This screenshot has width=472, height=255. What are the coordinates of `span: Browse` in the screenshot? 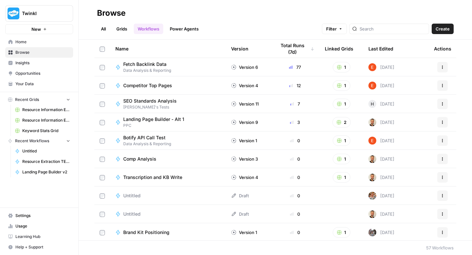 It's located at (43, 52).